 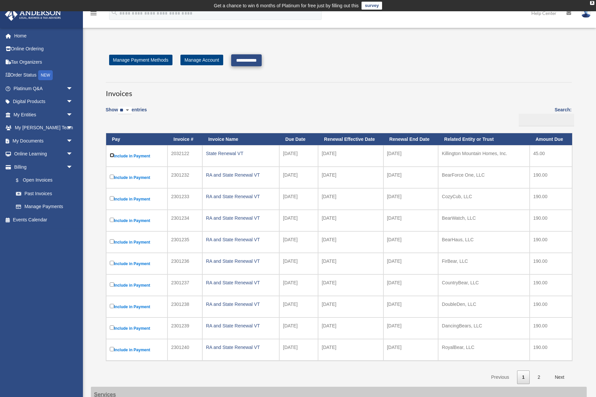 What do you see at coordinates (202, 60) in the screenshot?
I see `a: Manage Account` at bounding box center [202, 60].